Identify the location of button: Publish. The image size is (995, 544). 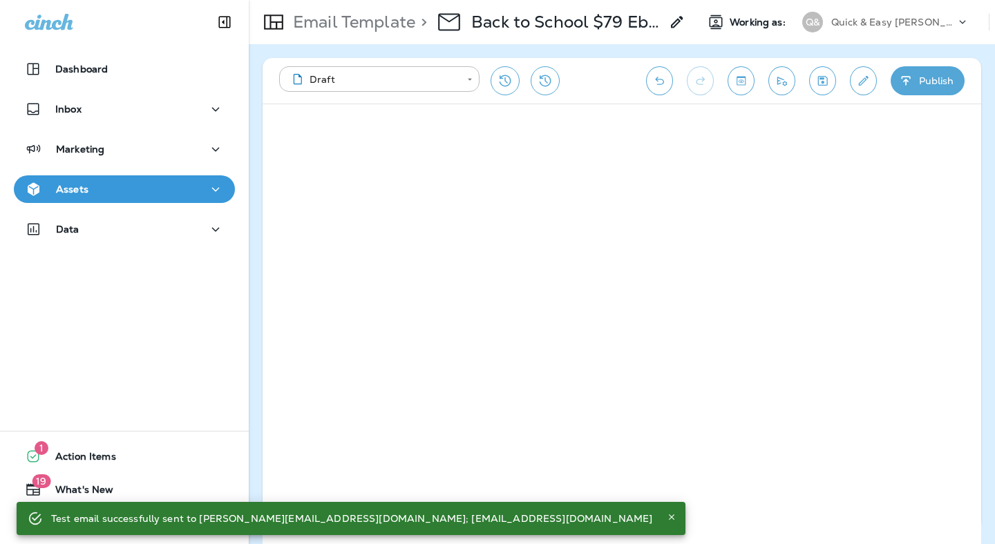
(927, 81).